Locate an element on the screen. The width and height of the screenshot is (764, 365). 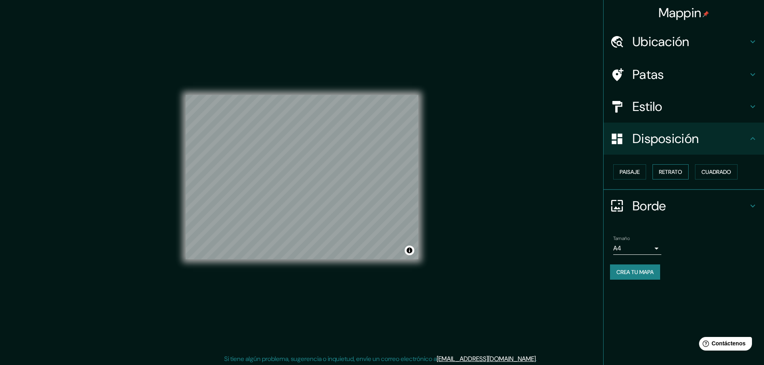
div: Disposición is located at coordinates (684, 139).